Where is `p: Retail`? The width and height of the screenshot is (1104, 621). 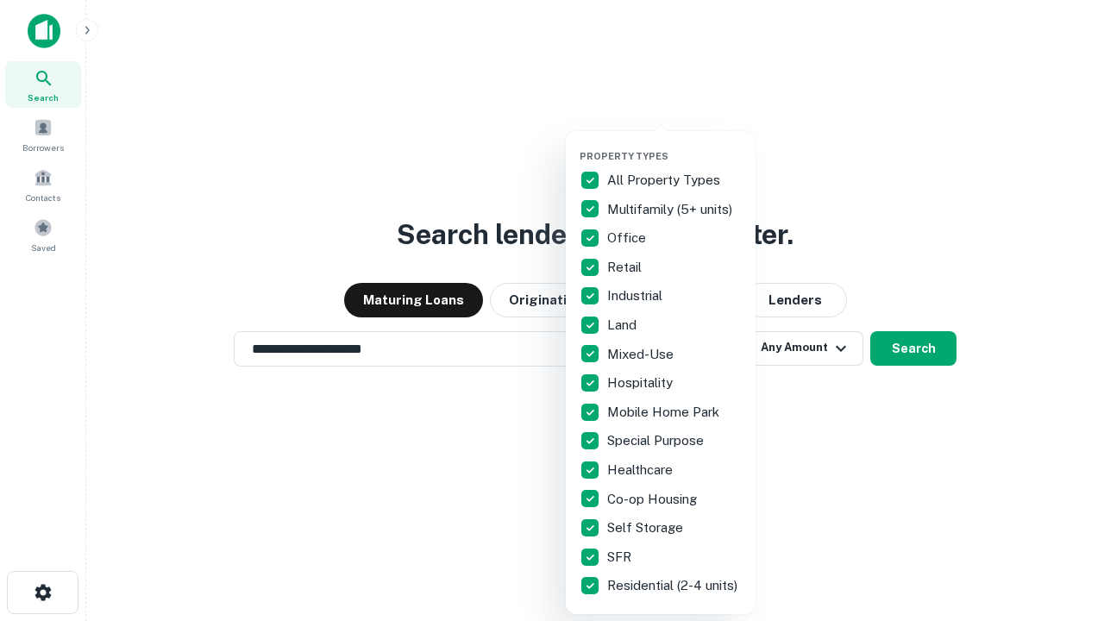 p: Retail is located at coordinates (626, 267).